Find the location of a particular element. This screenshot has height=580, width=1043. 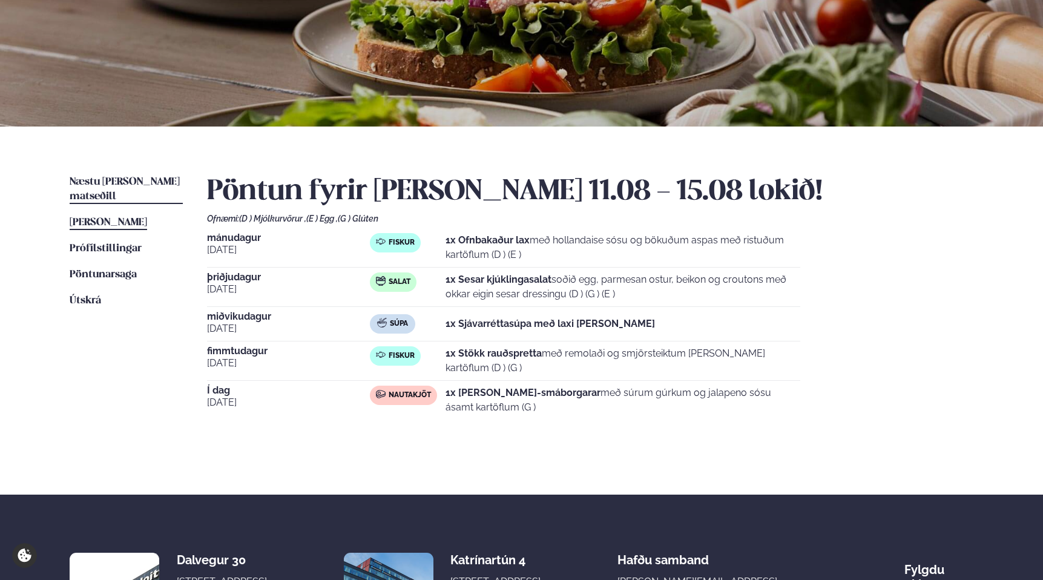

p: soðið egg, parmesan ostur, beikon og croutons með okkar eigin sesar dressingu (D ) (G ) (E ) is located at coordinates (623, 287).